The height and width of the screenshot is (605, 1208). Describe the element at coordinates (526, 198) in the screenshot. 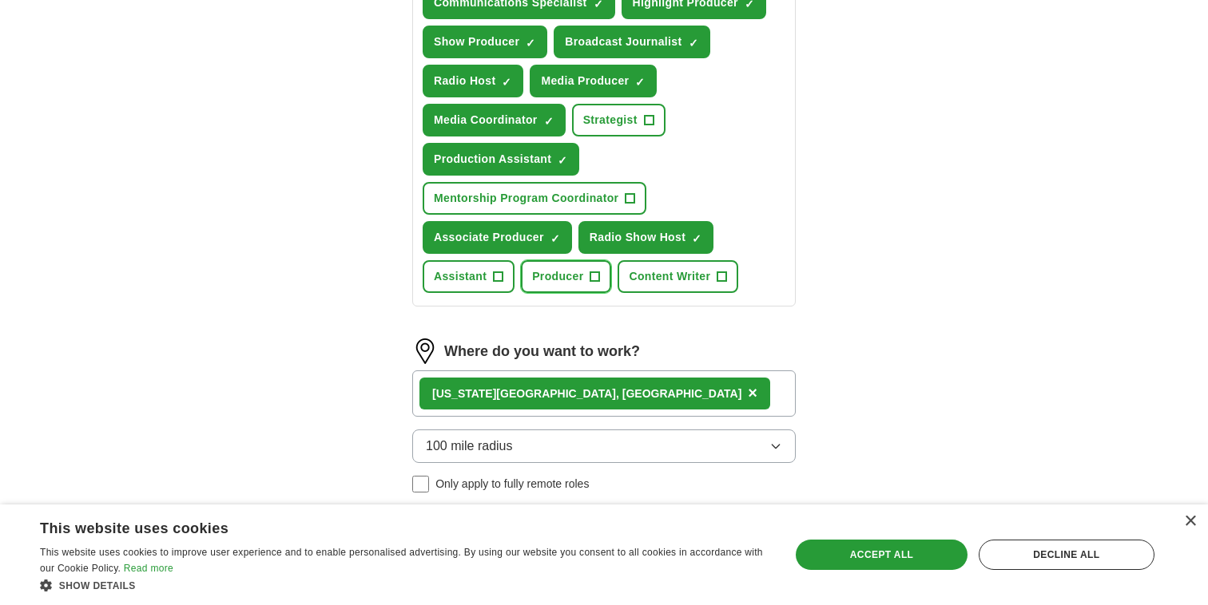

I see `span: Mentorship Program Coordinator` at that location.